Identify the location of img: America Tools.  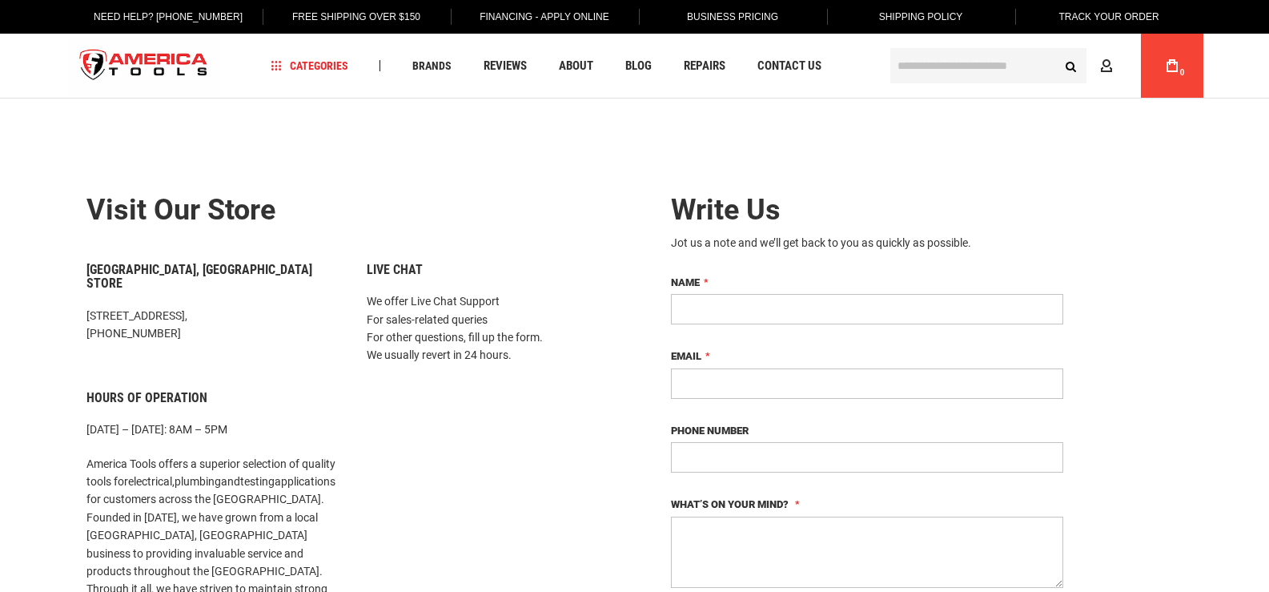
(144, 66).